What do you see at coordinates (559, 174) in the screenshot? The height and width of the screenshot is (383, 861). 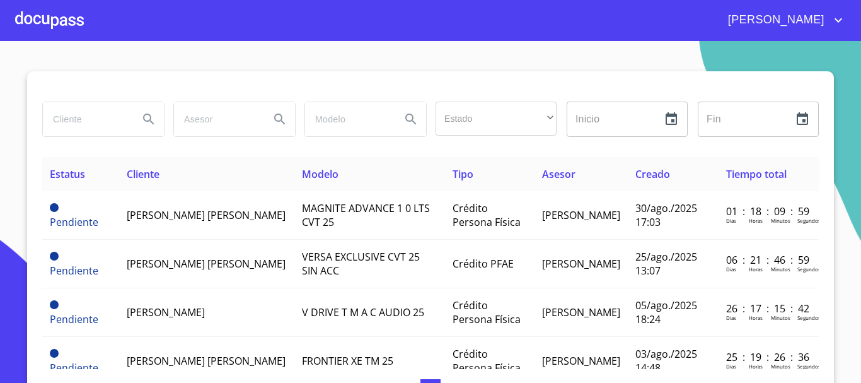 I see `span: Asesor` at bounding box center [559, 174].